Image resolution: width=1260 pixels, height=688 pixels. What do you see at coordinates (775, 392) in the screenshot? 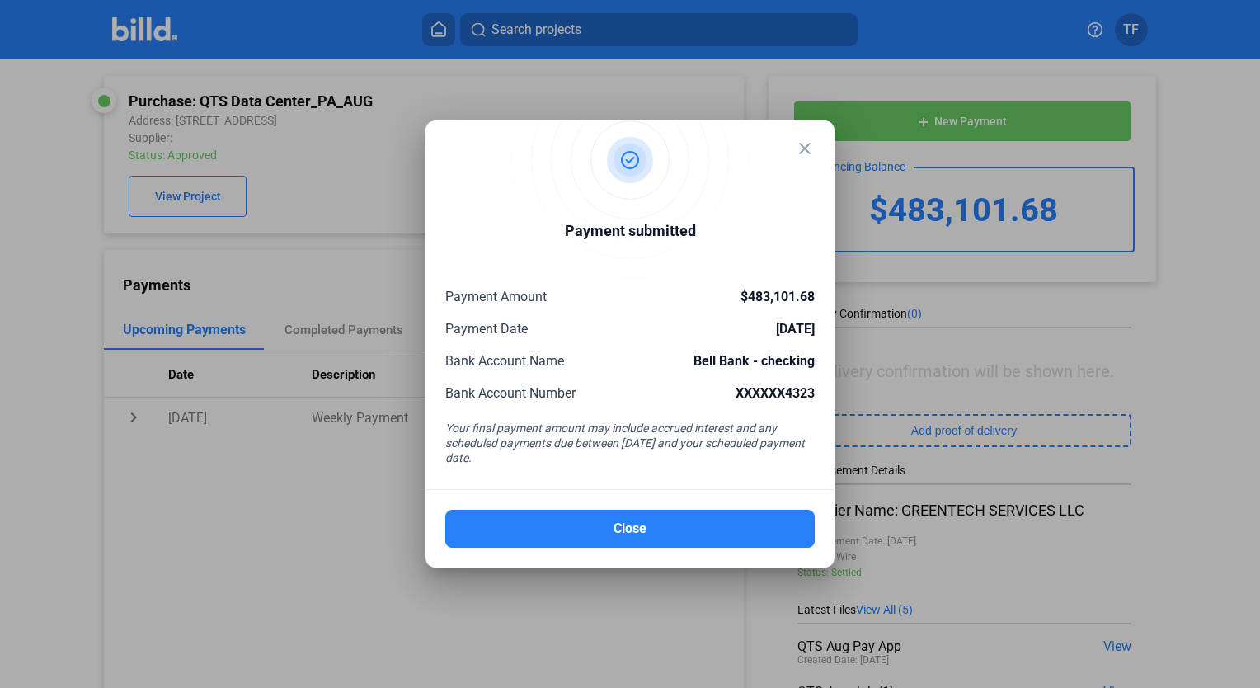
I see `span: XXXXXX4323` at bounding box center [775, 392].